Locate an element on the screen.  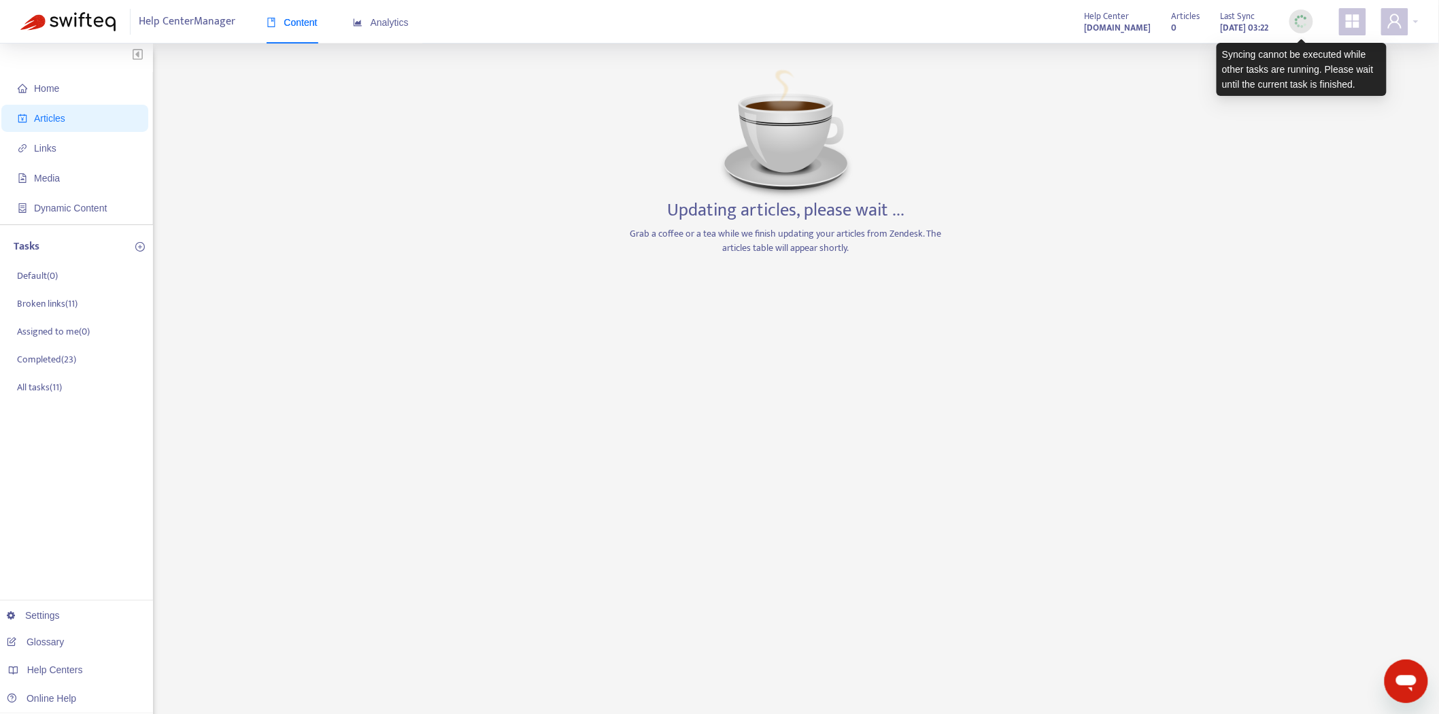
strong: 0 is located at coordinates (1175, 28).